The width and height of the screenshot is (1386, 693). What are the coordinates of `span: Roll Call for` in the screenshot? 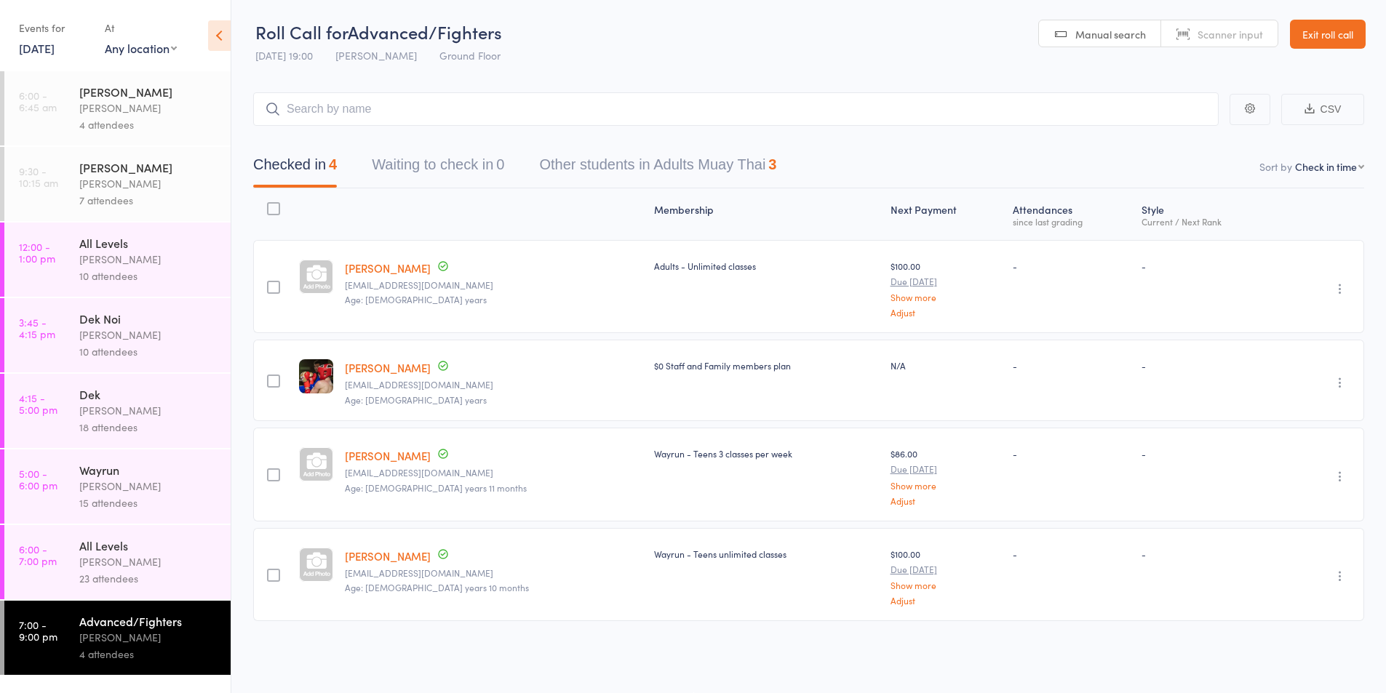 It's located at (301, 31).